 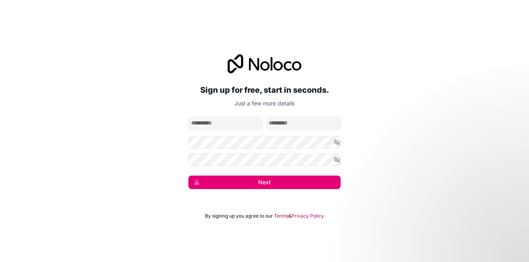 I want to click on button: Next, so click(x=265, y=183).